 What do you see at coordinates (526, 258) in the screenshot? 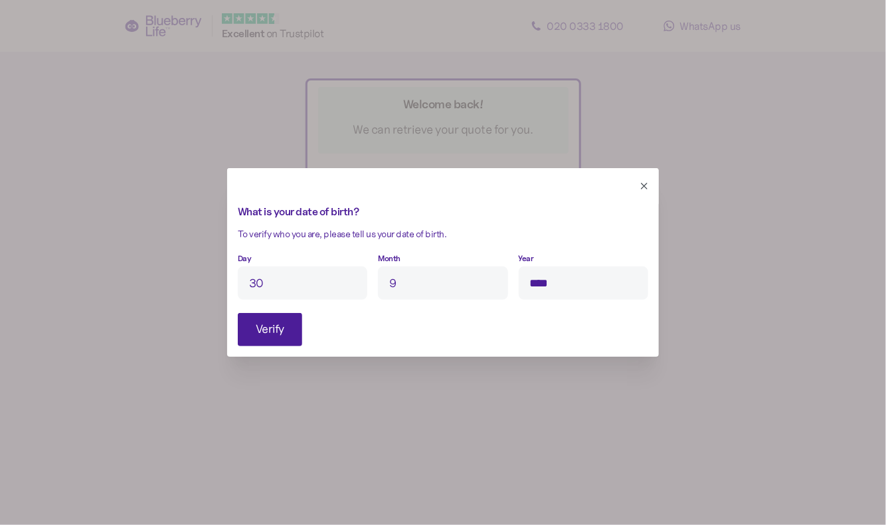
I see `label: Year` at bounding box center [526, 258].